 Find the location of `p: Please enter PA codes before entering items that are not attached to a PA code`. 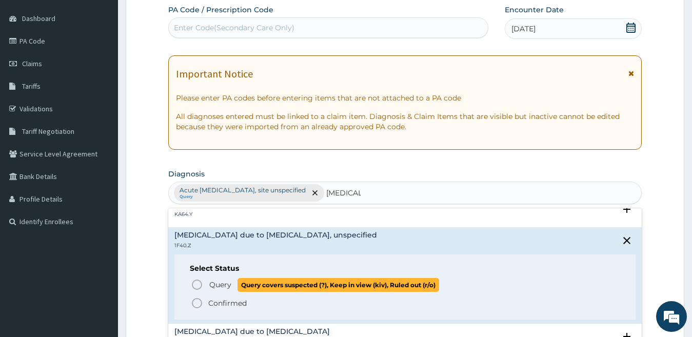

p: Please enter PA codes before entering items that are not attached to a PA code is located at coordinates (405, 98).